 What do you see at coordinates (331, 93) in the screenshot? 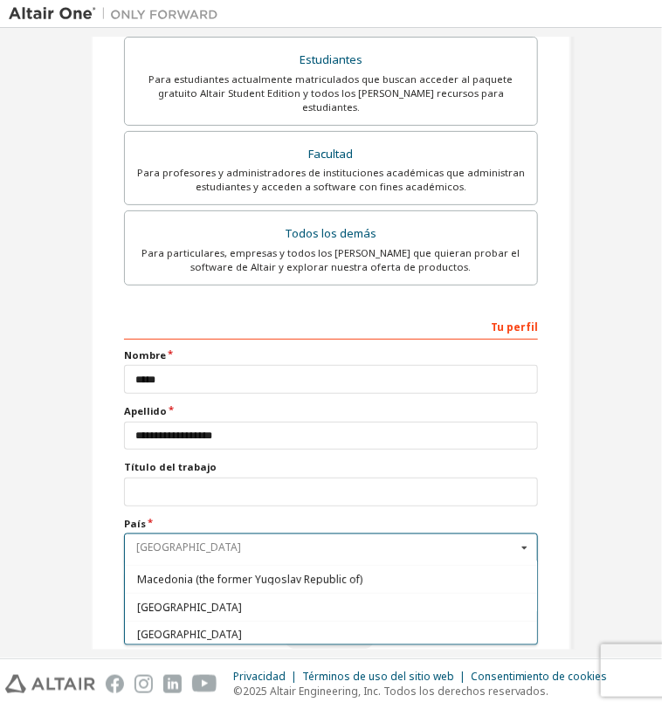
I see `div: Para estudiantes actualmente matriculados que buscan acceder al paquete gratuito Altair Student E...` at bounding box center [331, 93].